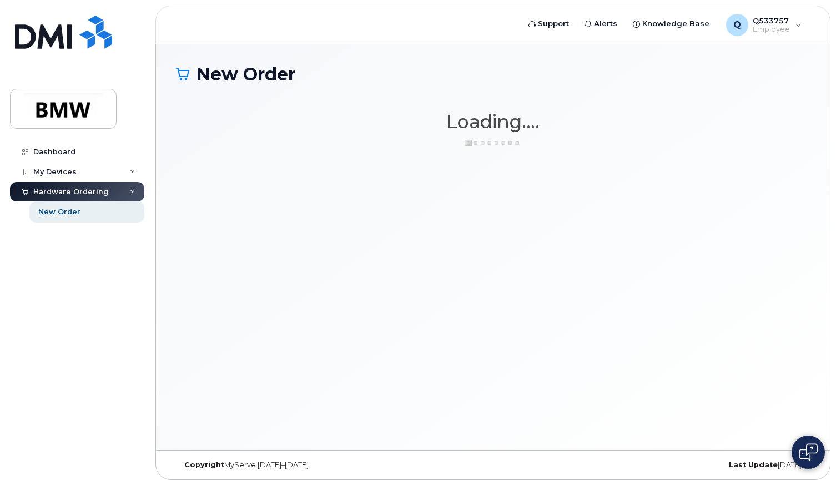 This screenshot has height=480, width=836. What do you see at coordinates (493, 143) in the screenshot?
I see `img: ajax-loader-3a6953c30dc77f0bf724df975f13086db4f4c1262e45940f03d1251963f1bf2e.gif` at bounding box center [493, 143].